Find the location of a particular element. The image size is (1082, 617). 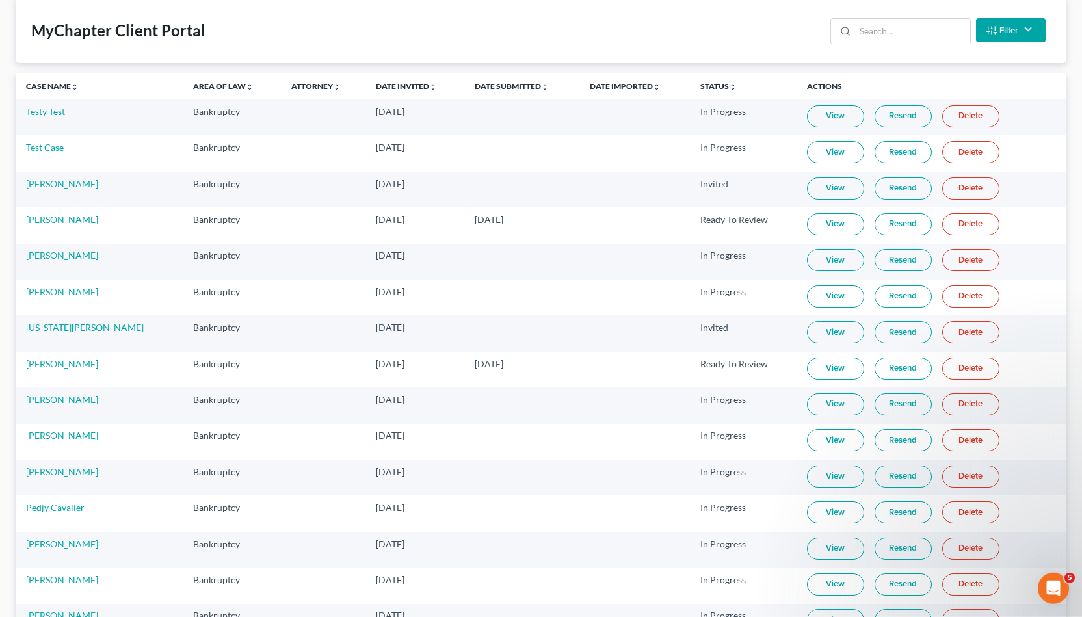

a: Date Submittedunfold_more is located at coordinates (512, 86).